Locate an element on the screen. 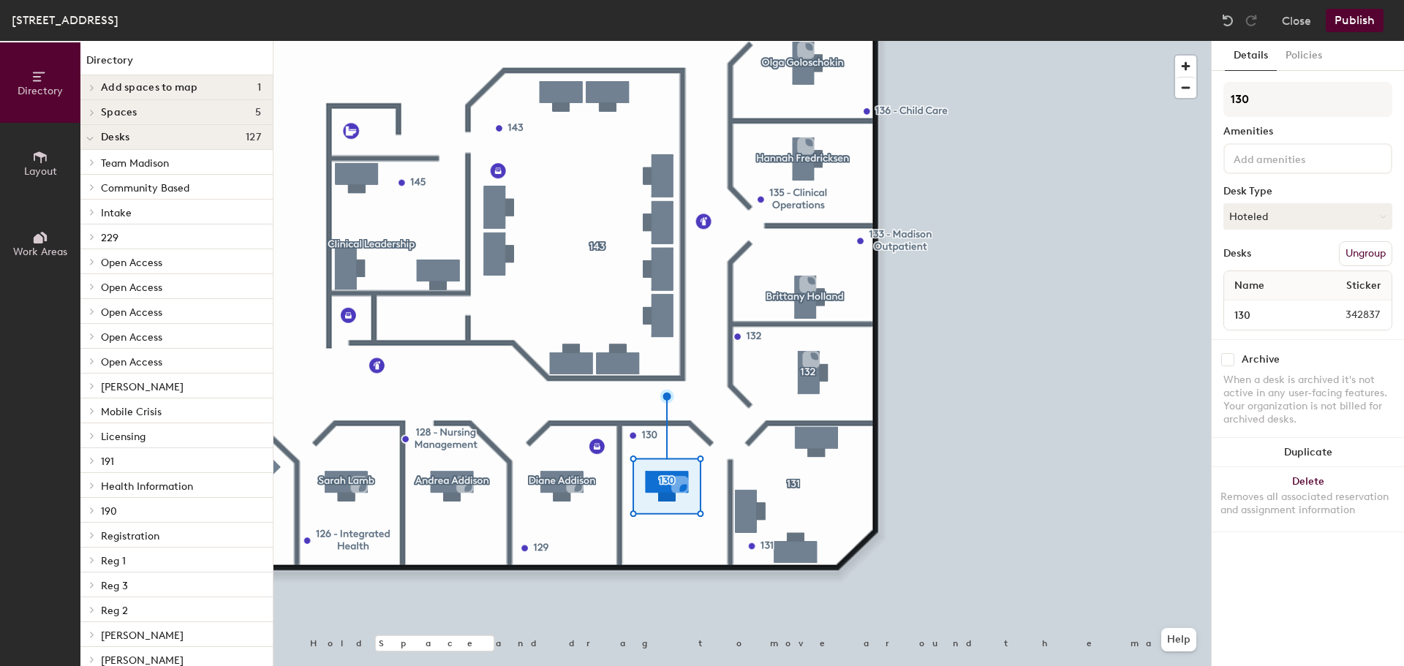  button: Help is located at coordinates (1178, 640).